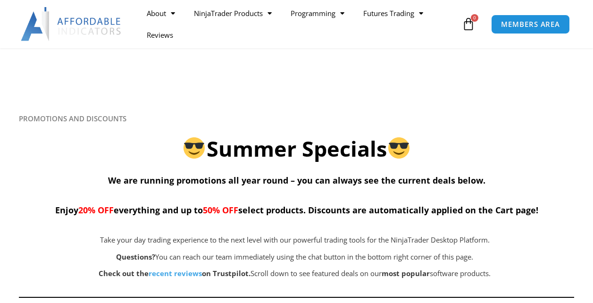  I want to click on b: most popular, so click(406, 273).